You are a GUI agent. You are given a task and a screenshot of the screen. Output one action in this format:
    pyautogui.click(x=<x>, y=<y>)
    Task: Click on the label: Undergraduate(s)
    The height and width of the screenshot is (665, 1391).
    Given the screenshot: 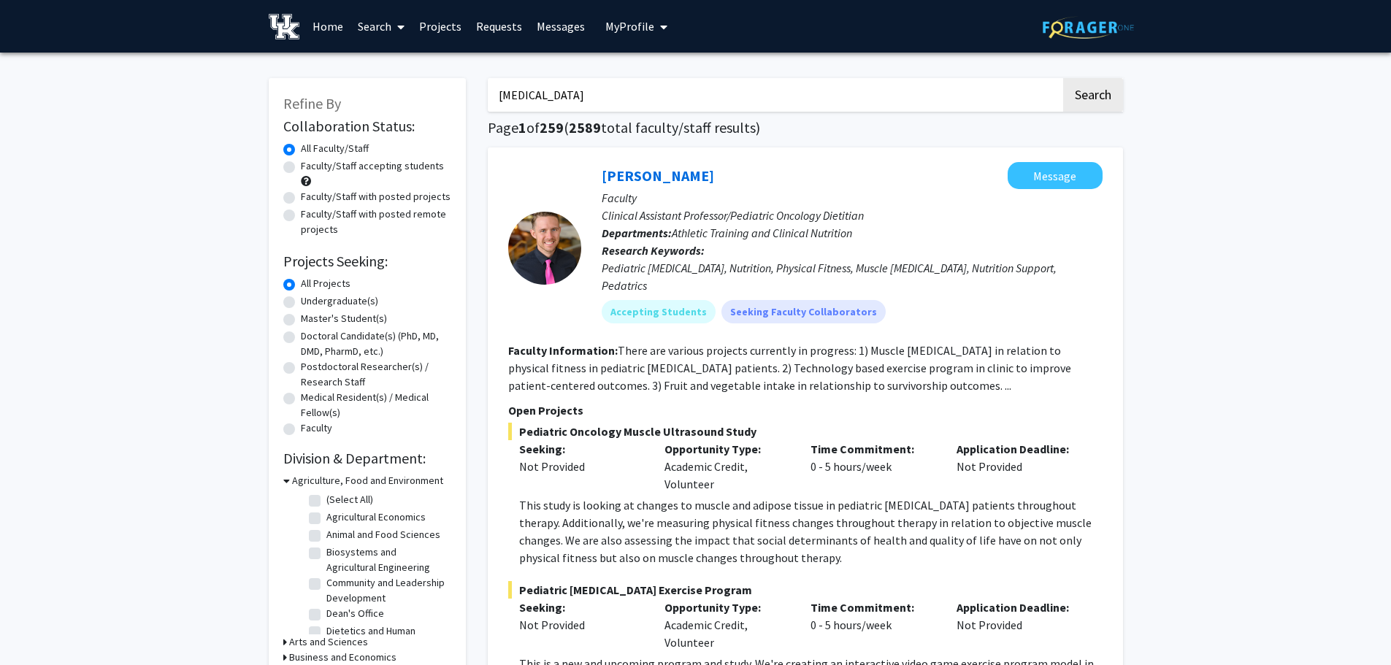 What is the action you would take?
    pyautogui.click(x=340, y=301)
    